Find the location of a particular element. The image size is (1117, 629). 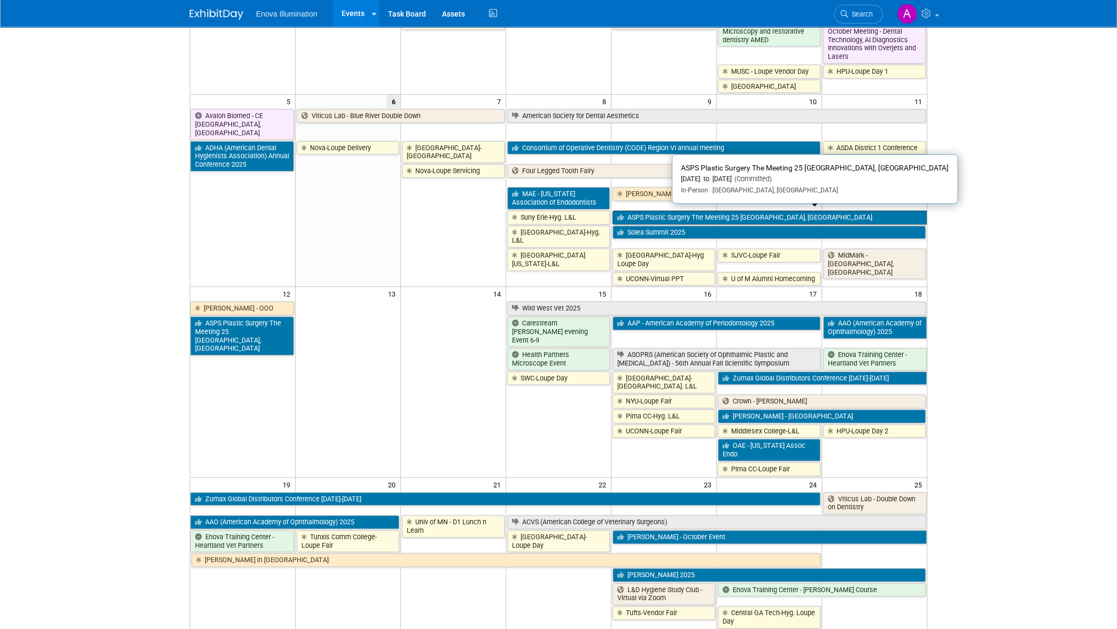

a: ADHA (American Dental Hygienists Association) Annual Conference 2025 is located at coordinates (242, 156).